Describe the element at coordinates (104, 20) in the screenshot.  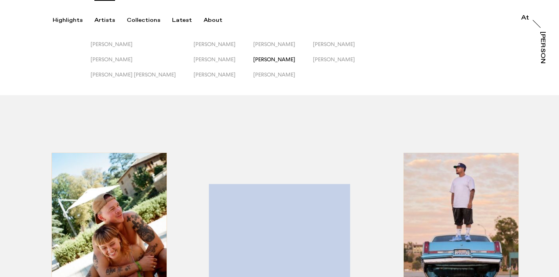
I see `div: Artists` at that location.